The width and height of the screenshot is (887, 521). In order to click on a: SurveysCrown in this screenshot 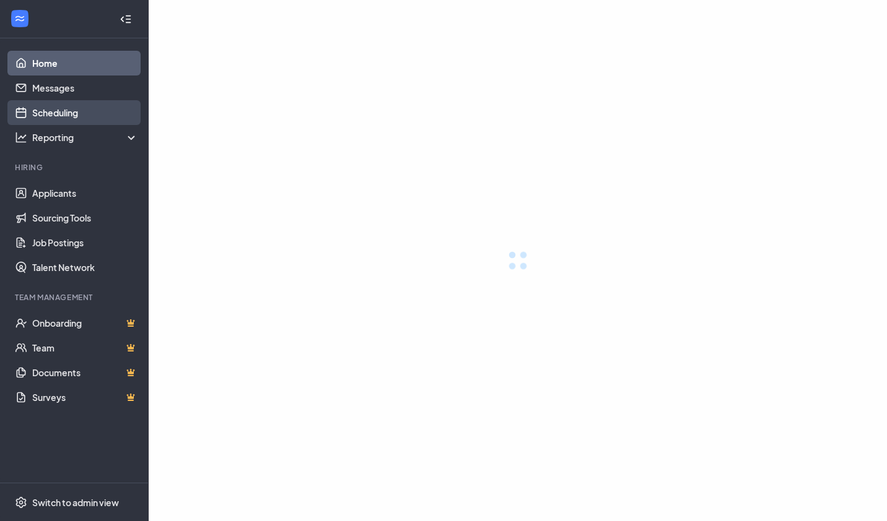, I will do `click(85, 398)`.